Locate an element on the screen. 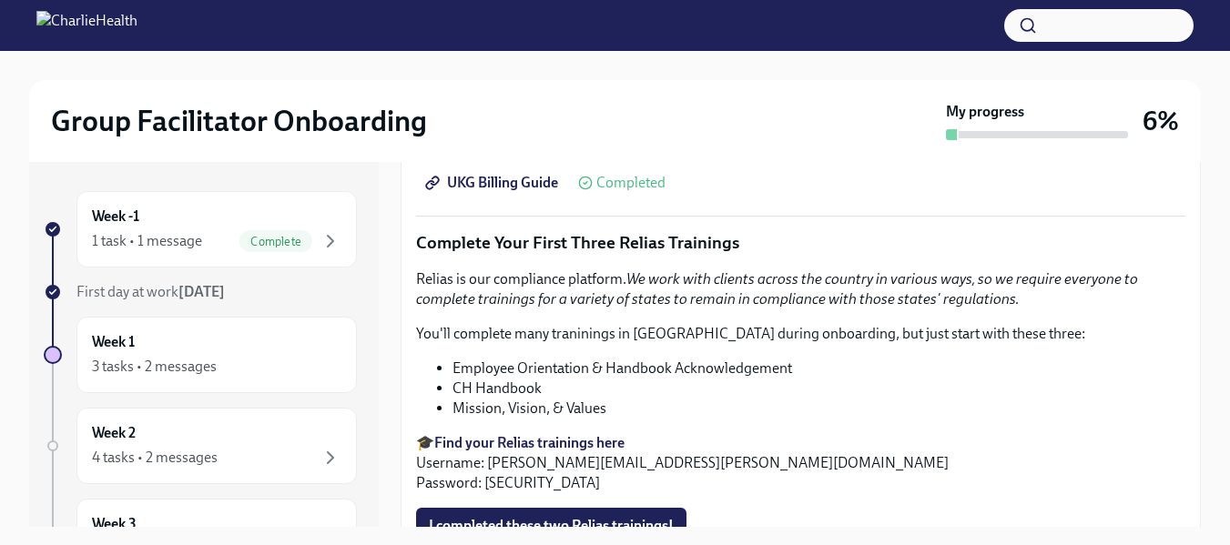  a: Week -11 task • 1 messageComplete is located at coordinates (200, 229).